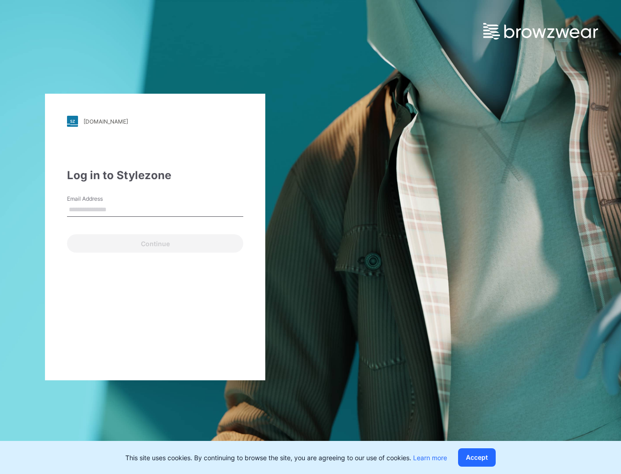 The height and width of the screenshot is (474, 621). Describe the element at coordinates (155, 175) in the screenshot. I see `div: Log in to Stylezone` at that location.